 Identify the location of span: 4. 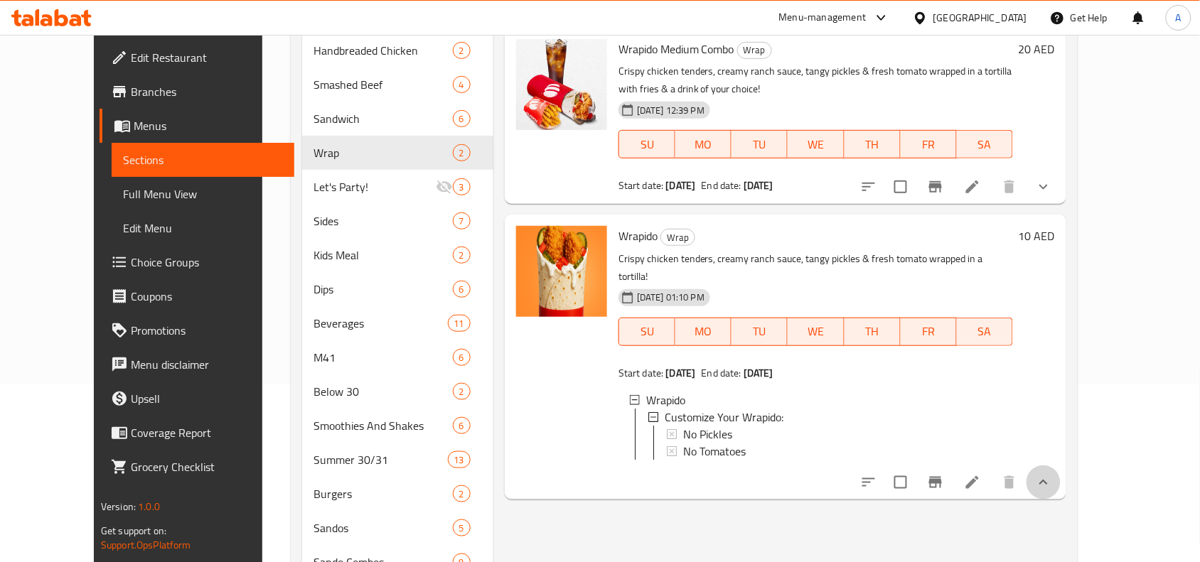
(461, 85).